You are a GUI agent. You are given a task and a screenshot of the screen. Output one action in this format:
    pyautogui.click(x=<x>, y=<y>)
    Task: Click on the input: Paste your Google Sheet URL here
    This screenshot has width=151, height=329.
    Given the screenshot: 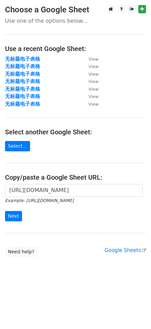 What is the action you would take?
    pyautogui.click(x=74, y=190)
    